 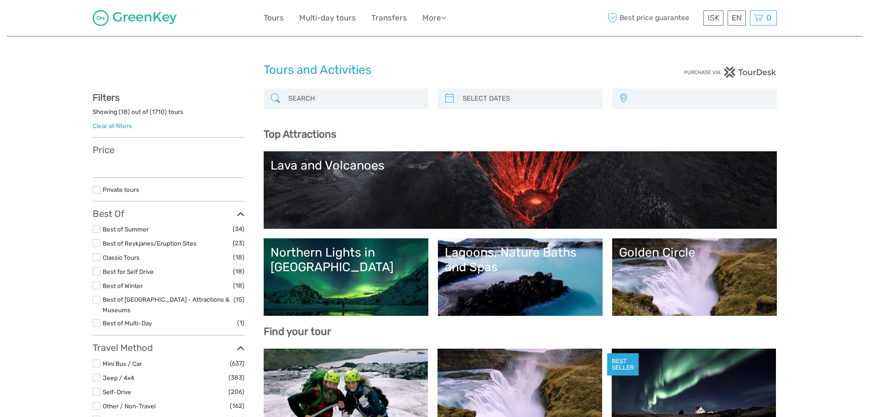 What do you see at coordinates (239, 300) in the screenshot?
I see `span: (15)` at bounding box center [239, 300].